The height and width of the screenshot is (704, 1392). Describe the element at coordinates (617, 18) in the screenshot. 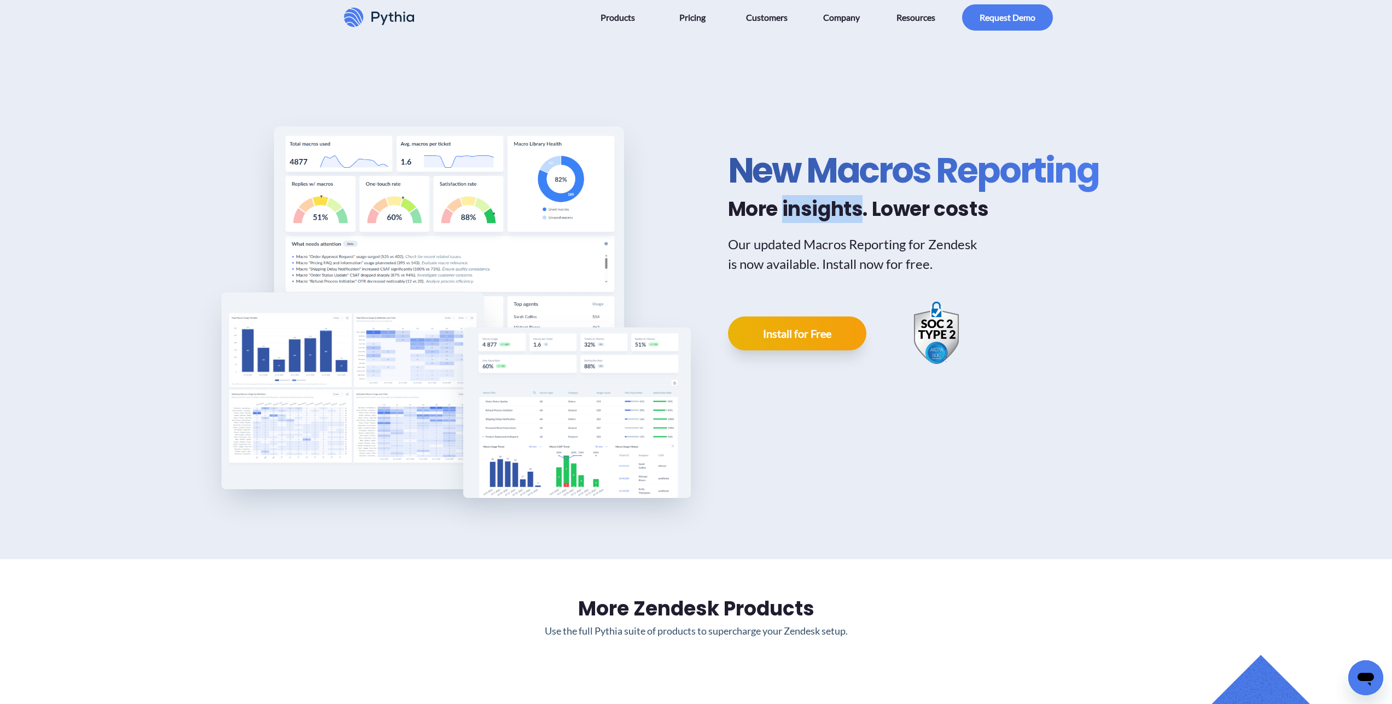

I see `span: Products` at that location.